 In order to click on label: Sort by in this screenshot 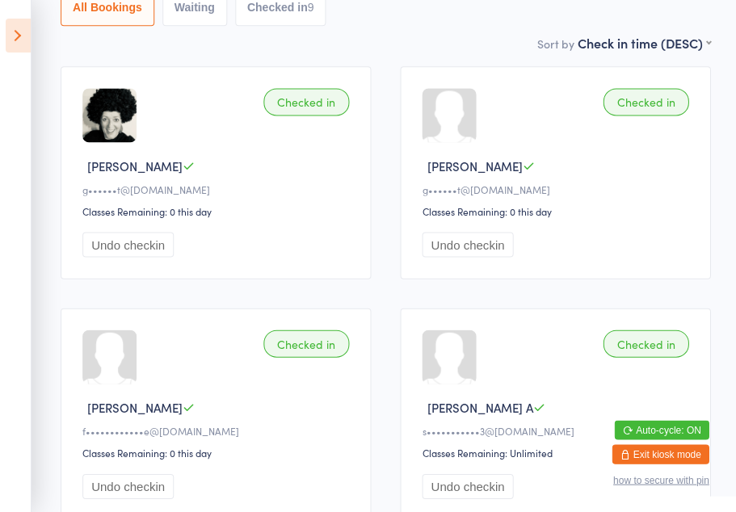, I will do `click(556, 44)`.